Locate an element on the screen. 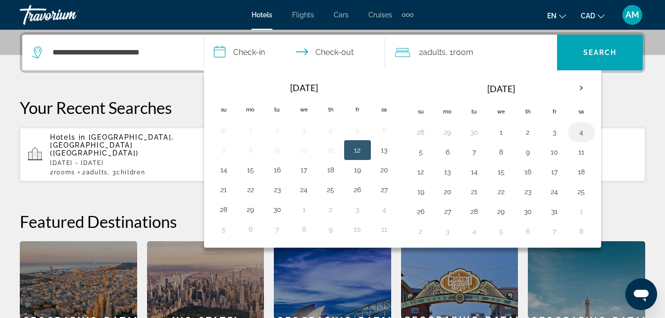 The image size is (665, 318). a: Cars is located at coordinates (341, 15).